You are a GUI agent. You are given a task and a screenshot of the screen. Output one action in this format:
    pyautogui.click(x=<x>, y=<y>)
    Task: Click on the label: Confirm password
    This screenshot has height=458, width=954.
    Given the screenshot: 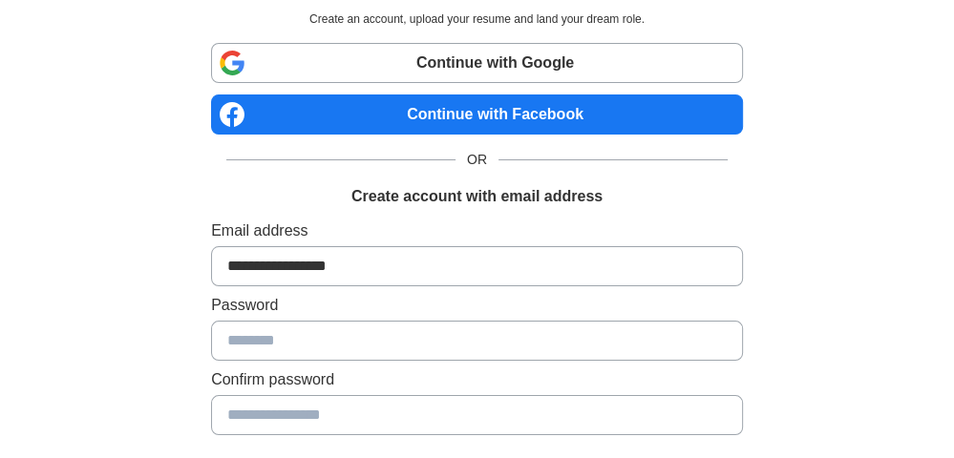 What is the action you would take?
    pyautogui.click(x=477, y=380)
    